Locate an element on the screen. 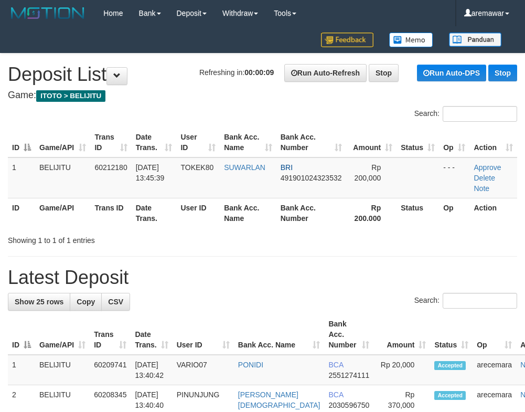 This screenshot has height=412, width=525. h4: Game: is located at coordinates (262, 95).